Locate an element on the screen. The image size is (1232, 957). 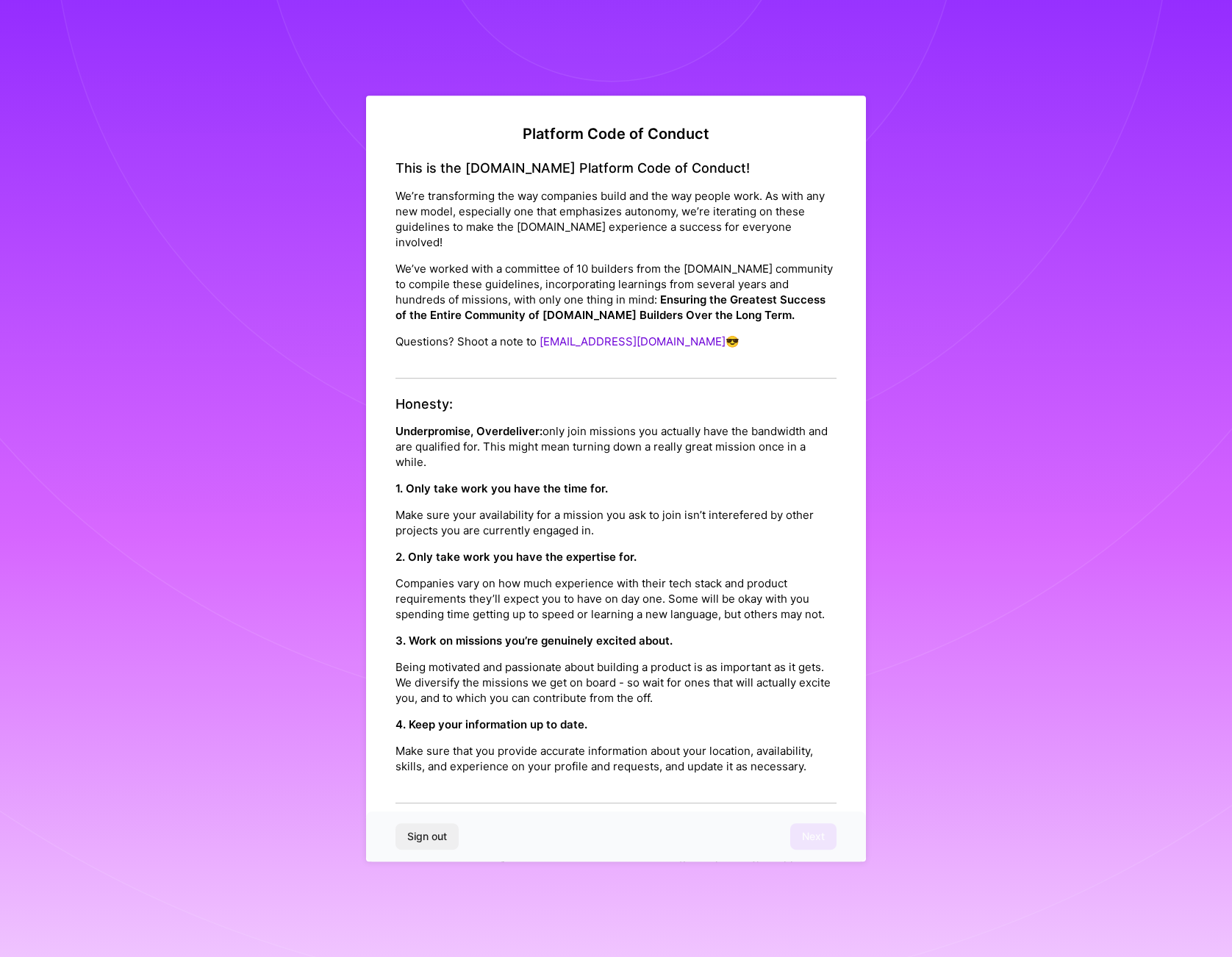
p: We’re transforming the way companies build and the way people work. As with any new model, especi... is located at coordinates (616, 219).